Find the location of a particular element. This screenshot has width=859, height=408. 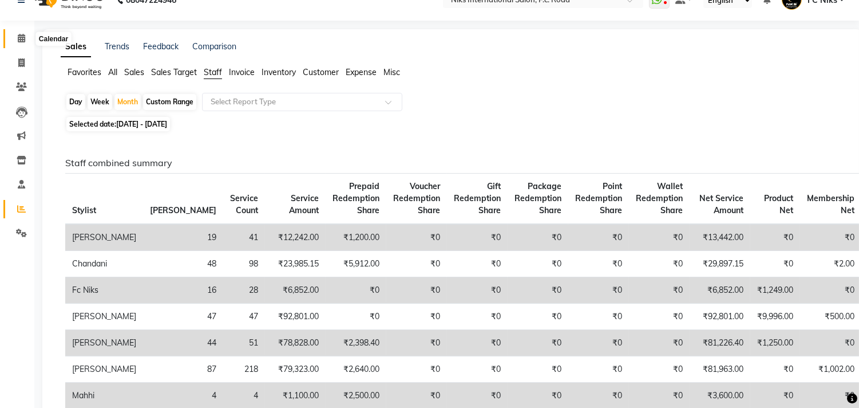

span: Selected date: is located at coordinates (118, 124).